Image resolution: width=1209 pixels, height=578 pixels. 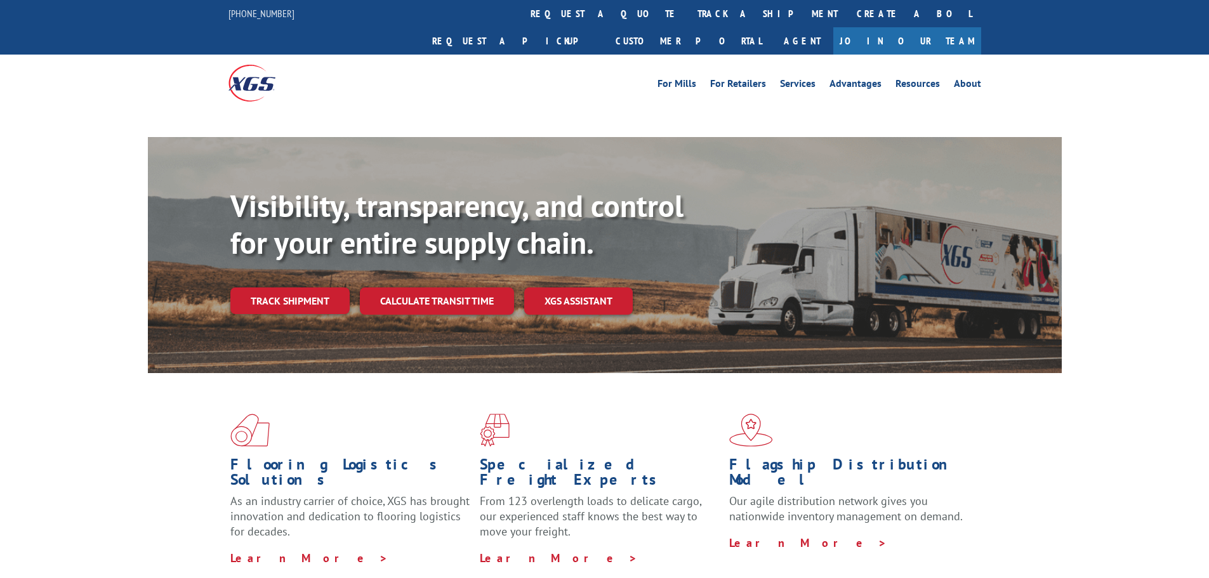 I want to click on a: Request a pickup, so click(x=514, y=41).